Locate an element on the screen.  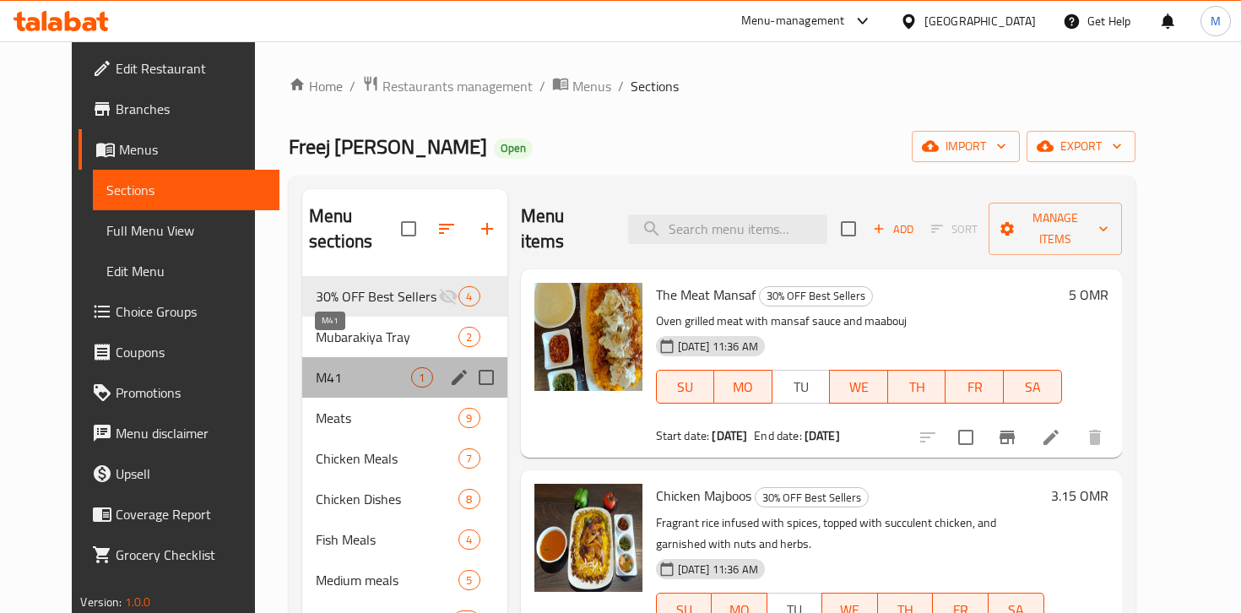
div: Medium meals is located at coordinates (388, 580).